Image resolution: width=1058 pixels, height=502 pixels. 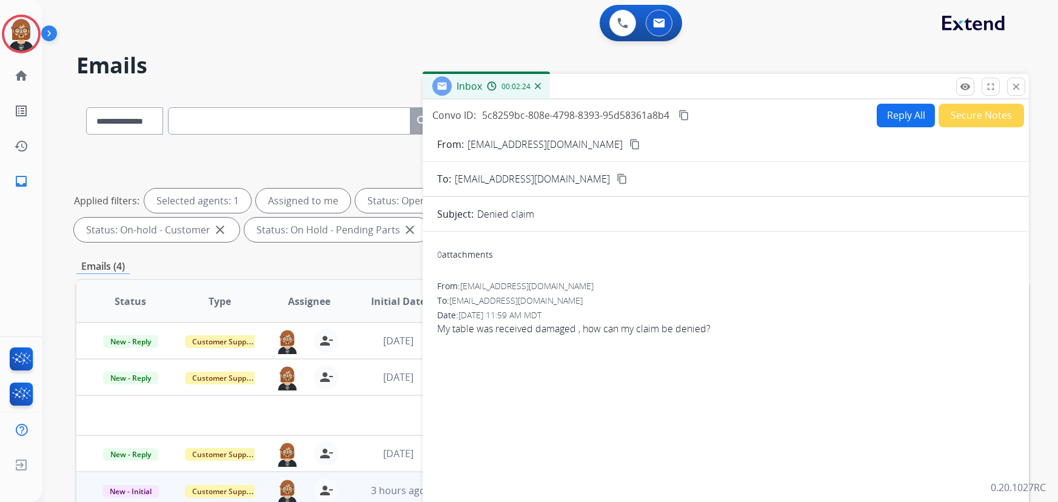 What do you see at coordinates (422, 121) in the screenshot?
I see `mat-icon: search` at bounding box center [422, 121].